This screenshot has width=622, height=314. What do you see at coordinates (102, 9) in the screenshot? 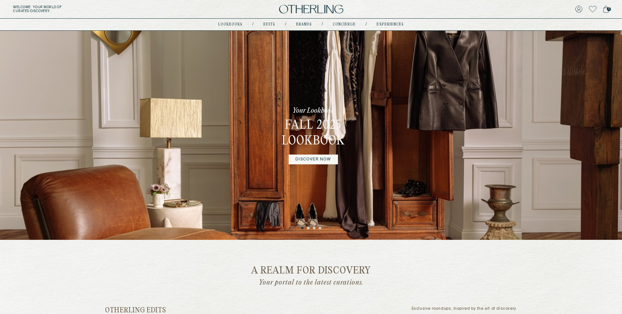
I see `h5: Welcome . Your world of curated discovery.` at bounding box center [102, 9].